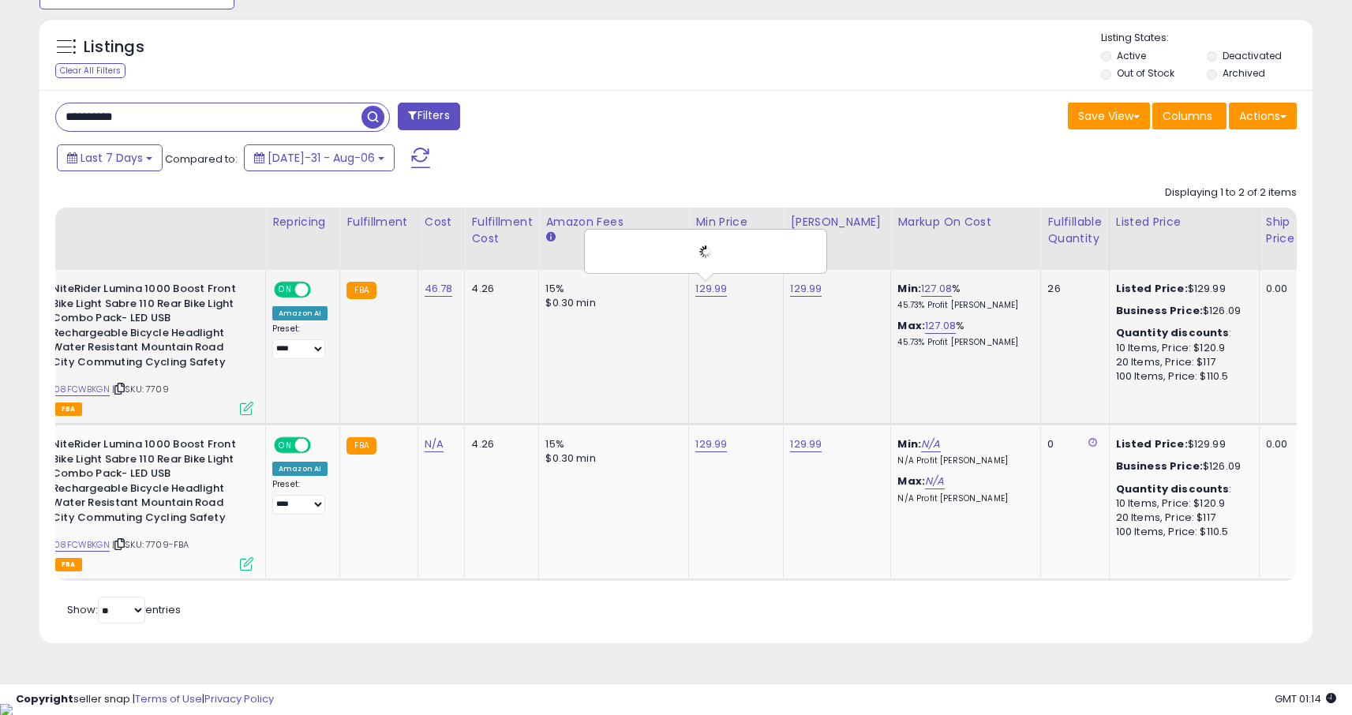  What do you see at coordinates (965, 222) in the screenshot?
I see `div: Markup on Cost` at bounding box center [965, 222].